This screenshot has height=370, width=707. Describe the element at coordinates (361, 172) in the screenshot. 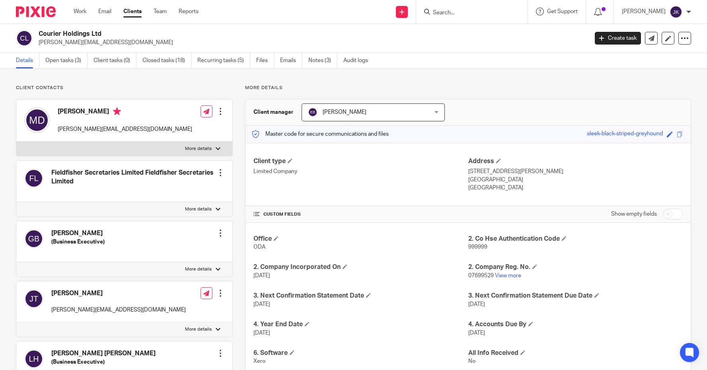

I see `p: Limited Company` at that location.